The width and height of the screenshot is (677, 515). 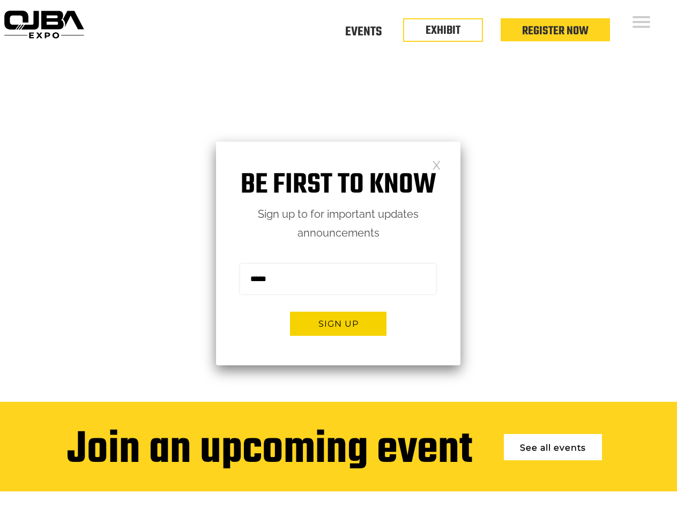 I want to click on p: Sign up to for important updates announcements, so click(x=338, y=224).